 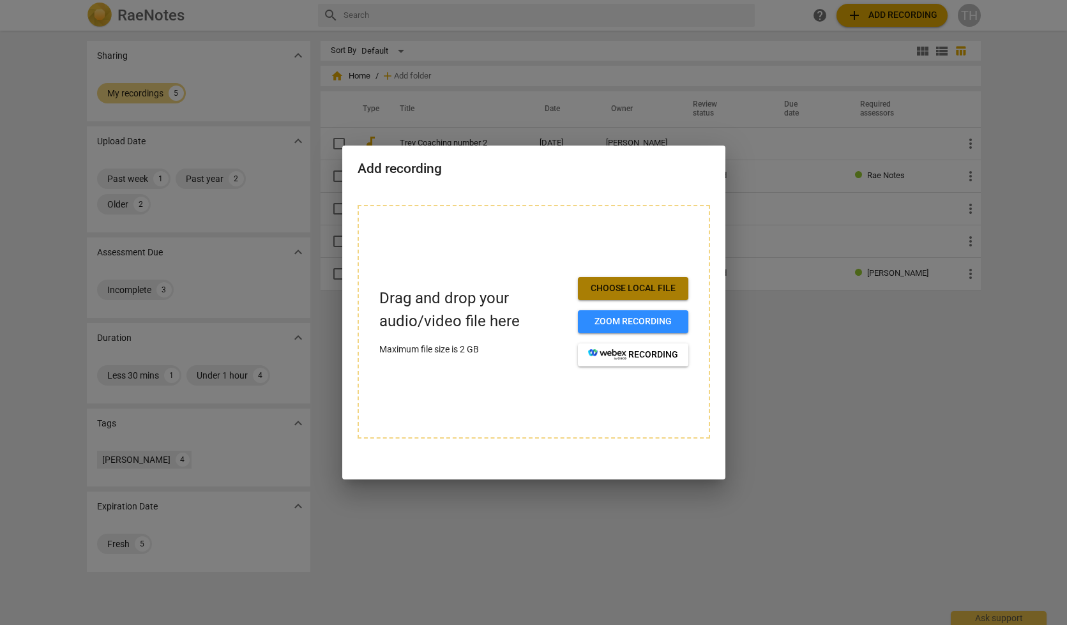 What do you see at coordinates (633, 289) in the screenshot?
I see `span: Choose local file` at bounding box center [633, 289].